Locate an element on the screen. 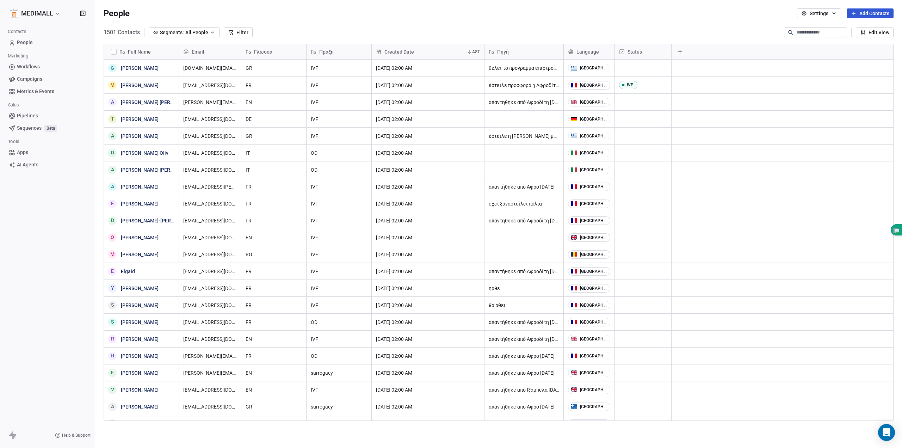  span: Marketing is located at coordinates (18, 56).